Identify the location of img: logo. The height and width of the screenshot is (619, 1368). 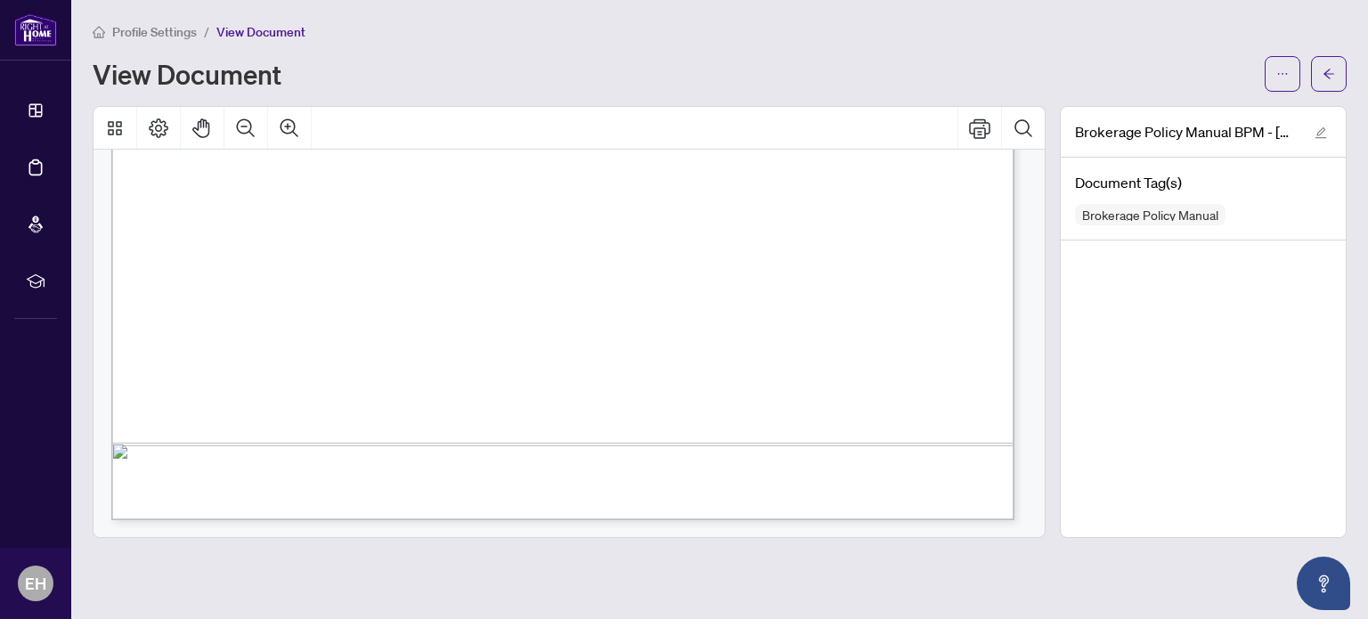
(36, 29).